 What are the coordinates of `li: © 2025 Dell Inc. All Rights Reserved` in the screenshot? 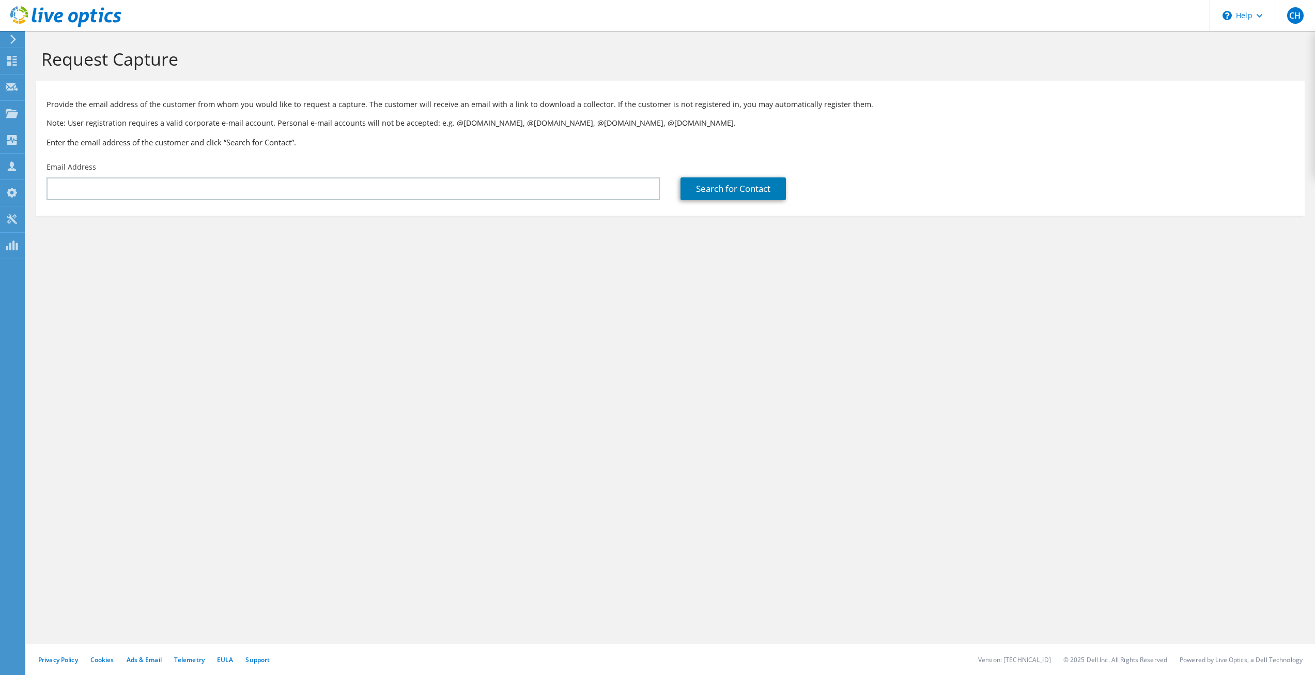 It's located at (1115, 659).